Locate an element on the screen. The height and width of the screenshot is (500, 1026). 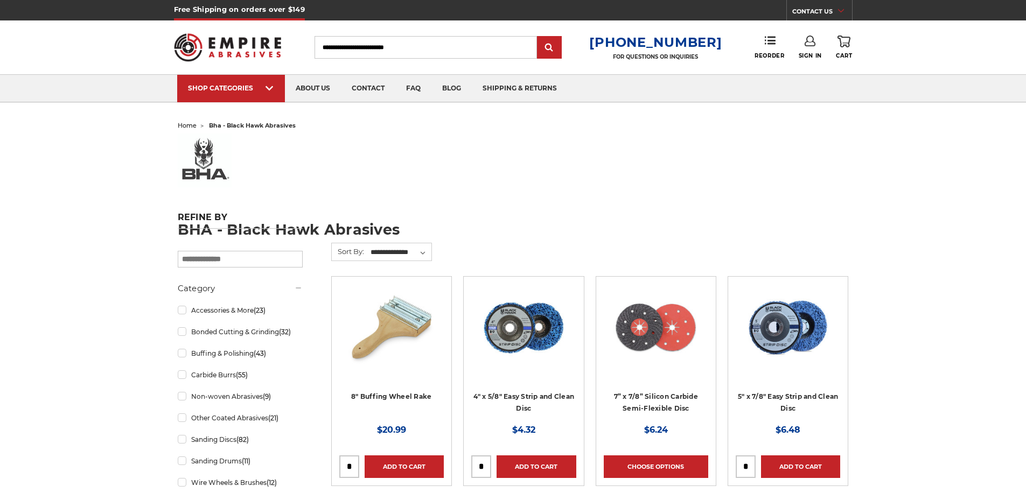
span: (12) is located at coordinates (272, 483).